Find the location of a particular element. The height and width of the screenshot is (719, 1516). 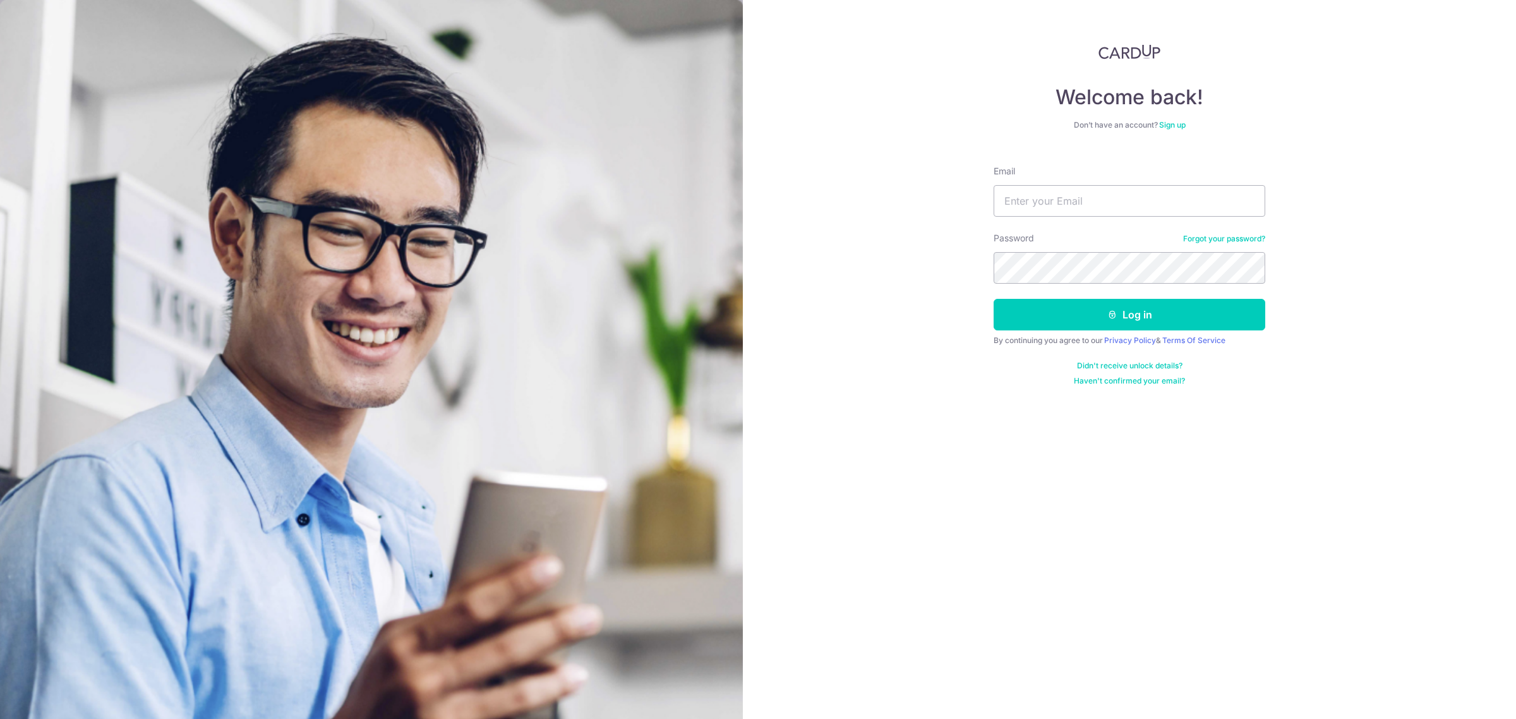

label: Email is located at coordinates (1004, 171).